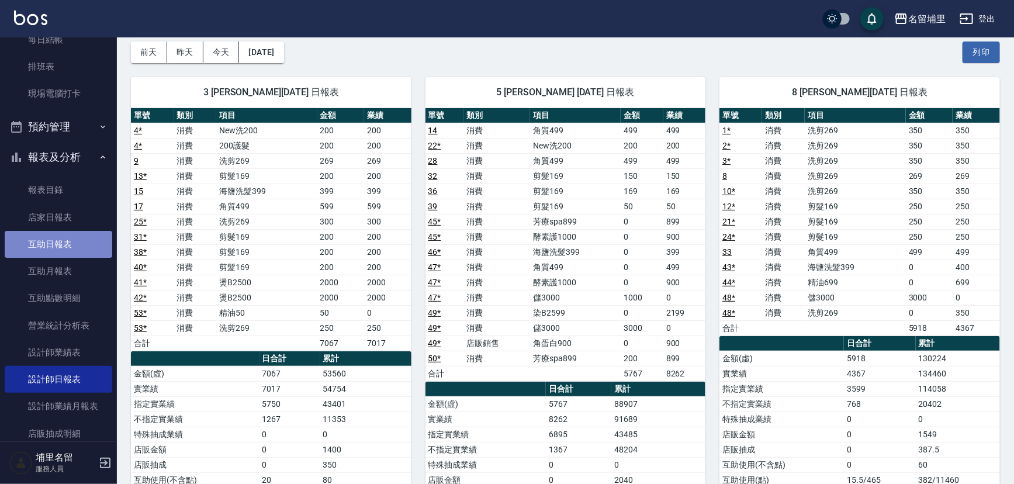  I want to click on td: 7017, so click(387, 343).